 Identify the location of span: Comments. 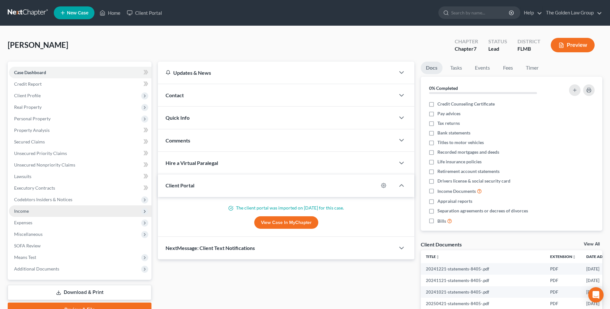
(178, 140).